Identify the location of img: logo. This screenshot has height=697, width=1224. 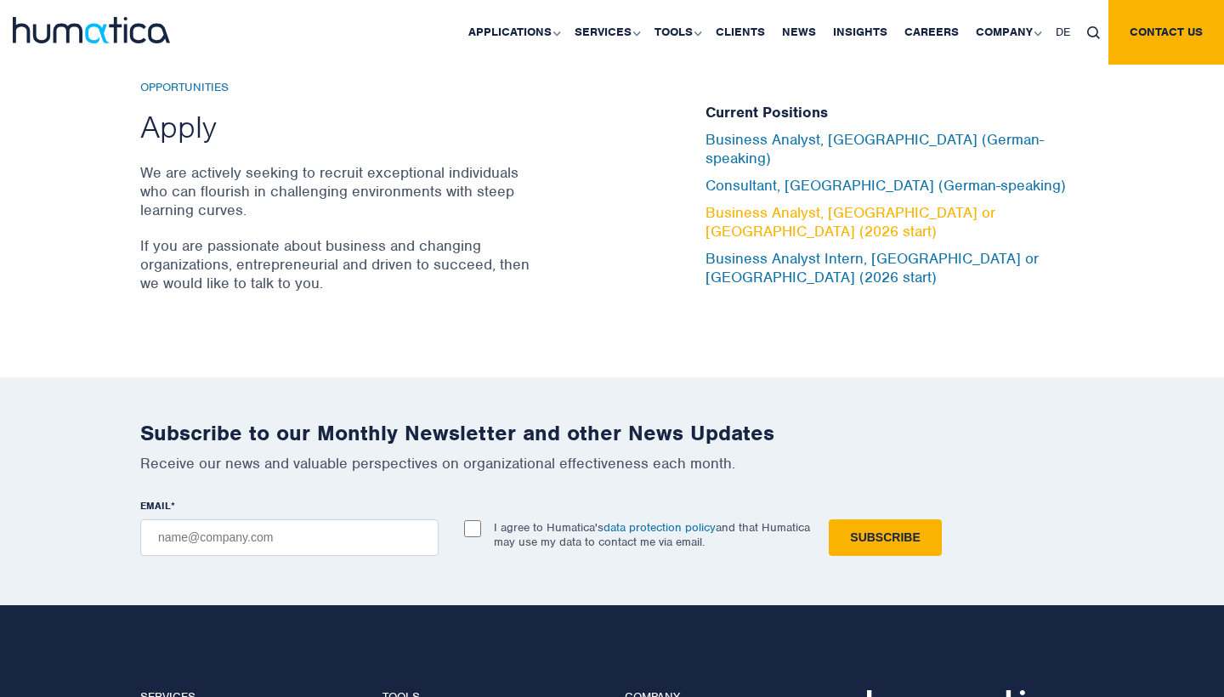
(91, 30).